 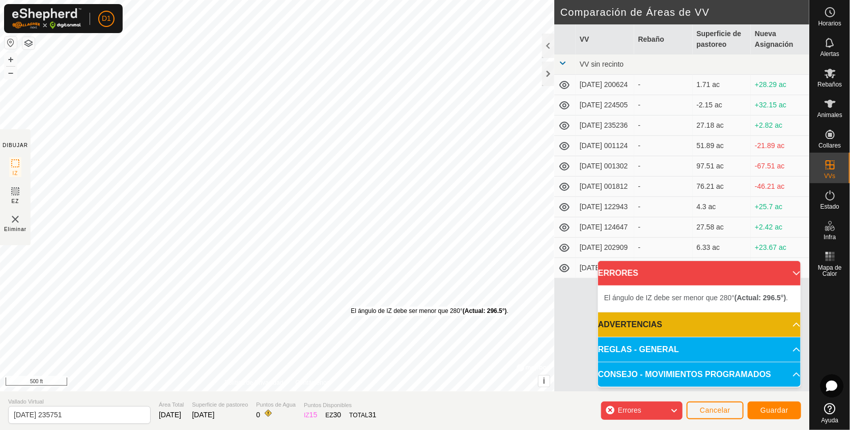 What do you see at coordinates (310, 415) in the screenshot?
I see `div: IZ` at bounding box center [310, 415].